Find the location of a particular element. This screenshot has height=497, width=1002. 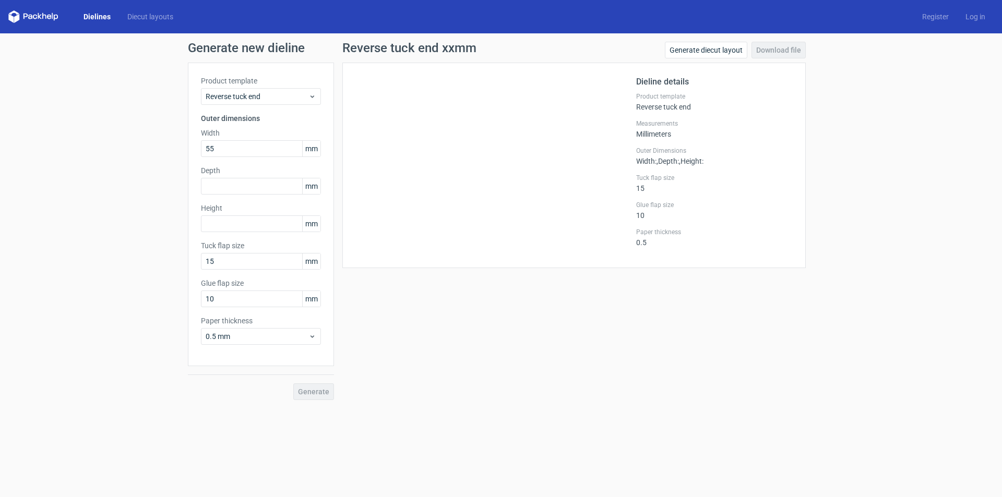

span: Reverse tuck end is located at coordinates (257, 97).